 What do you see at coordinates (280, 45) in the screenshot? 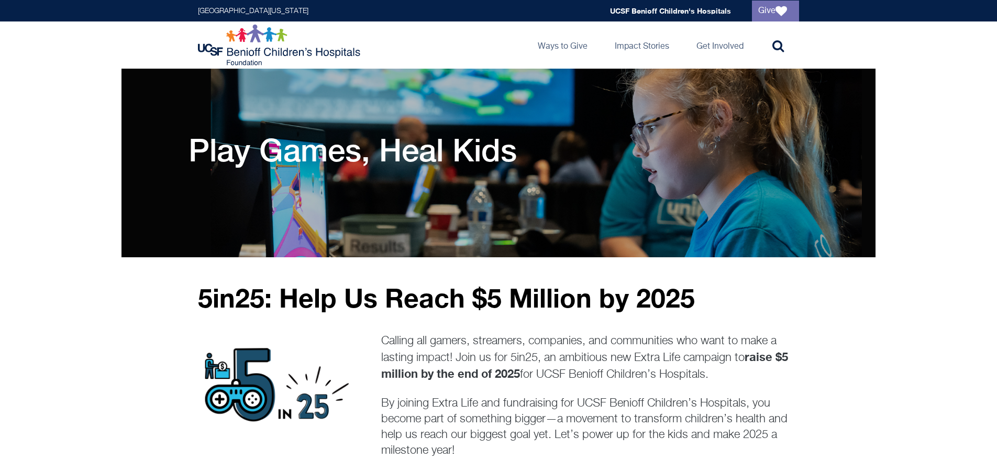
I see `img: Logo for UCSF Benioff Children's Hospitals Foundation` at bounding box center [280, 45].